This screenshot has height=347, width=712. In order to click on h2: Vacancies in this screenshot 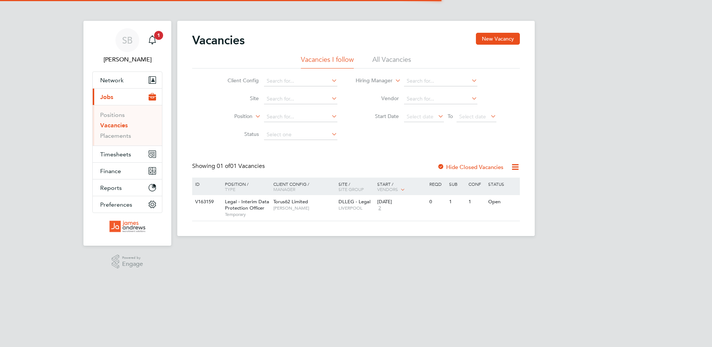, I will do `click(218, 40)`.